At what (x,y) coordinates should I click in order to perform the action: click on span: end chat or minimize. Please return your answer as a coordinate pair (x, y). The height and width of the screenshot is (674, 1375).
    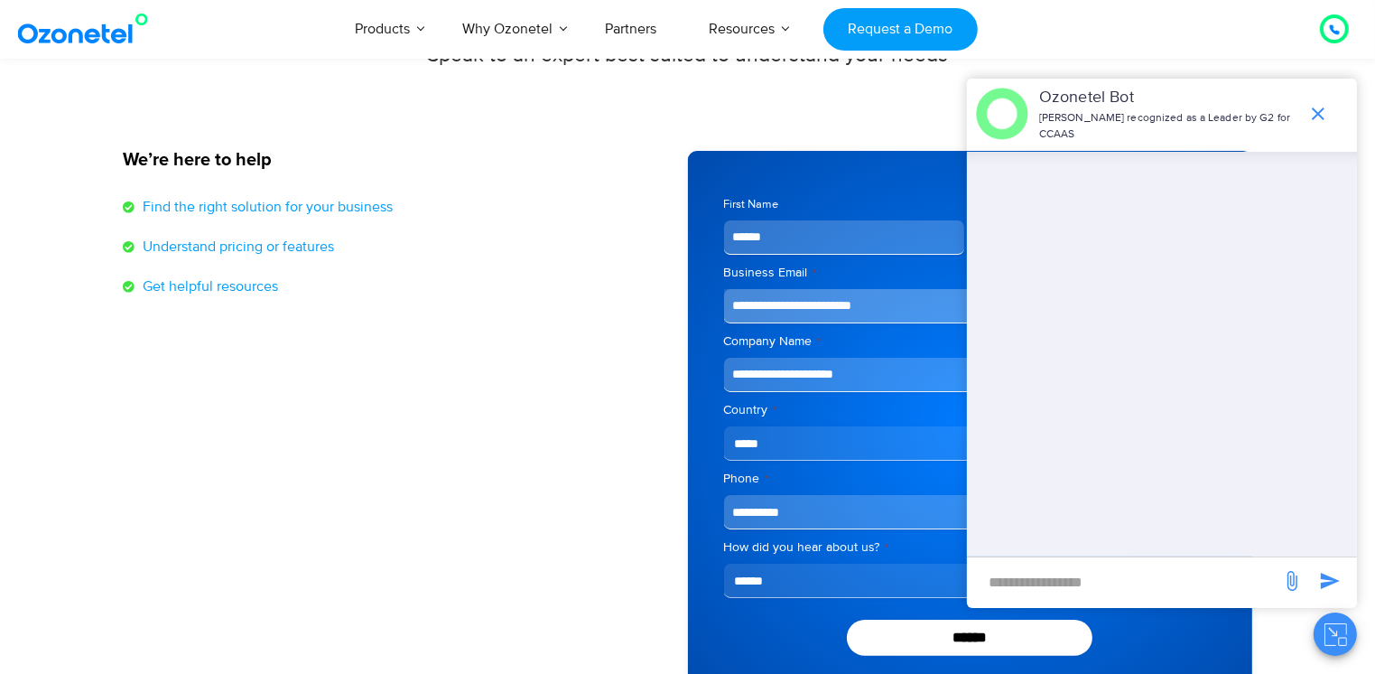
    Looking at the image, I should click on (1318, 114).